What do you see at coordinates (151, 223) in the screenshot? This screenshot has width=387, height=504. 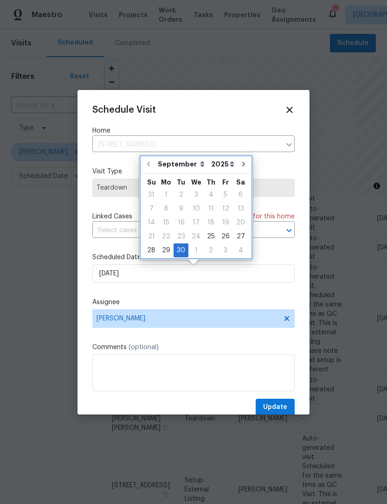 I see `div: 14` at bounding box center [151, 223].